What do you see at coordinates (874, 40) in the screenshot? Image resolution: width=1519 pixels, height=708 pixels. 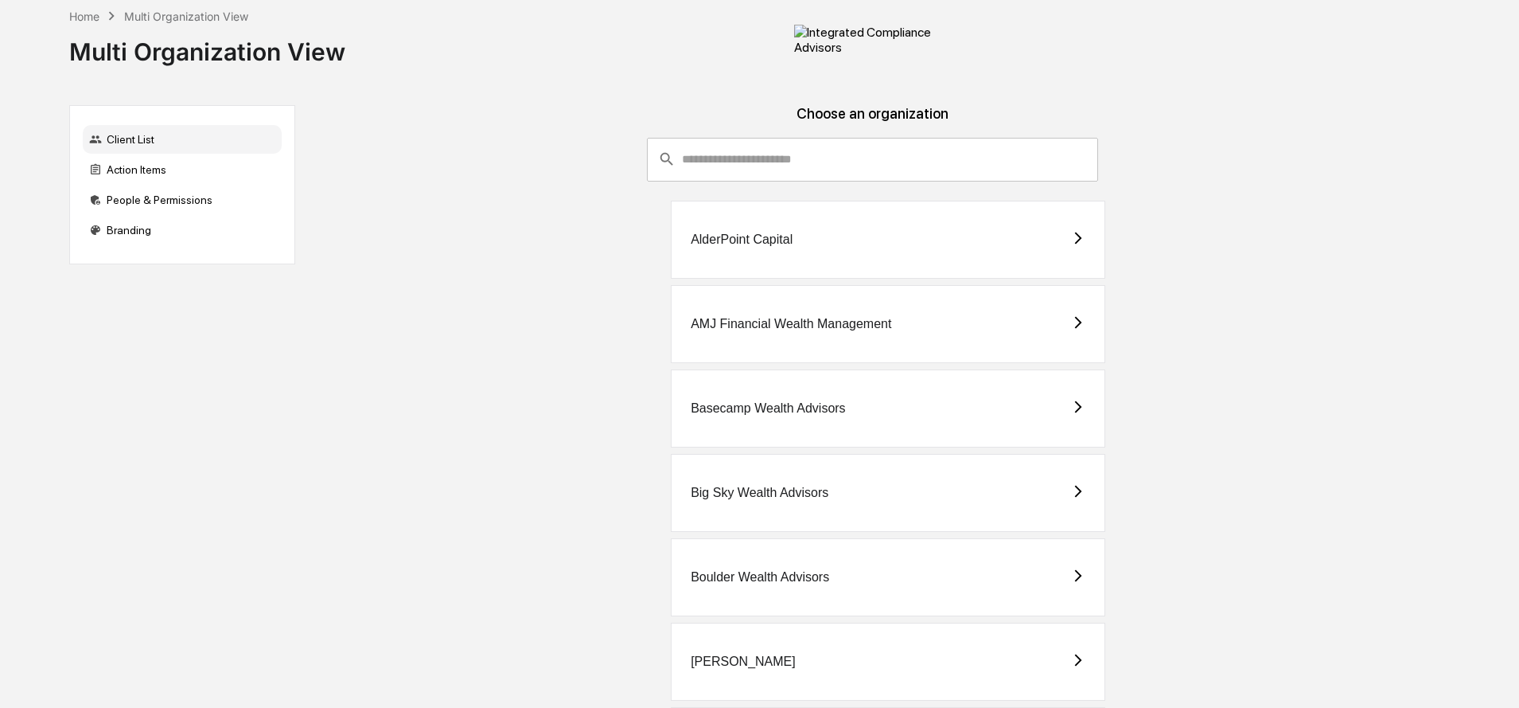 I see `img: Integrated Compliance Advisors` at bounding box center [874, 40].